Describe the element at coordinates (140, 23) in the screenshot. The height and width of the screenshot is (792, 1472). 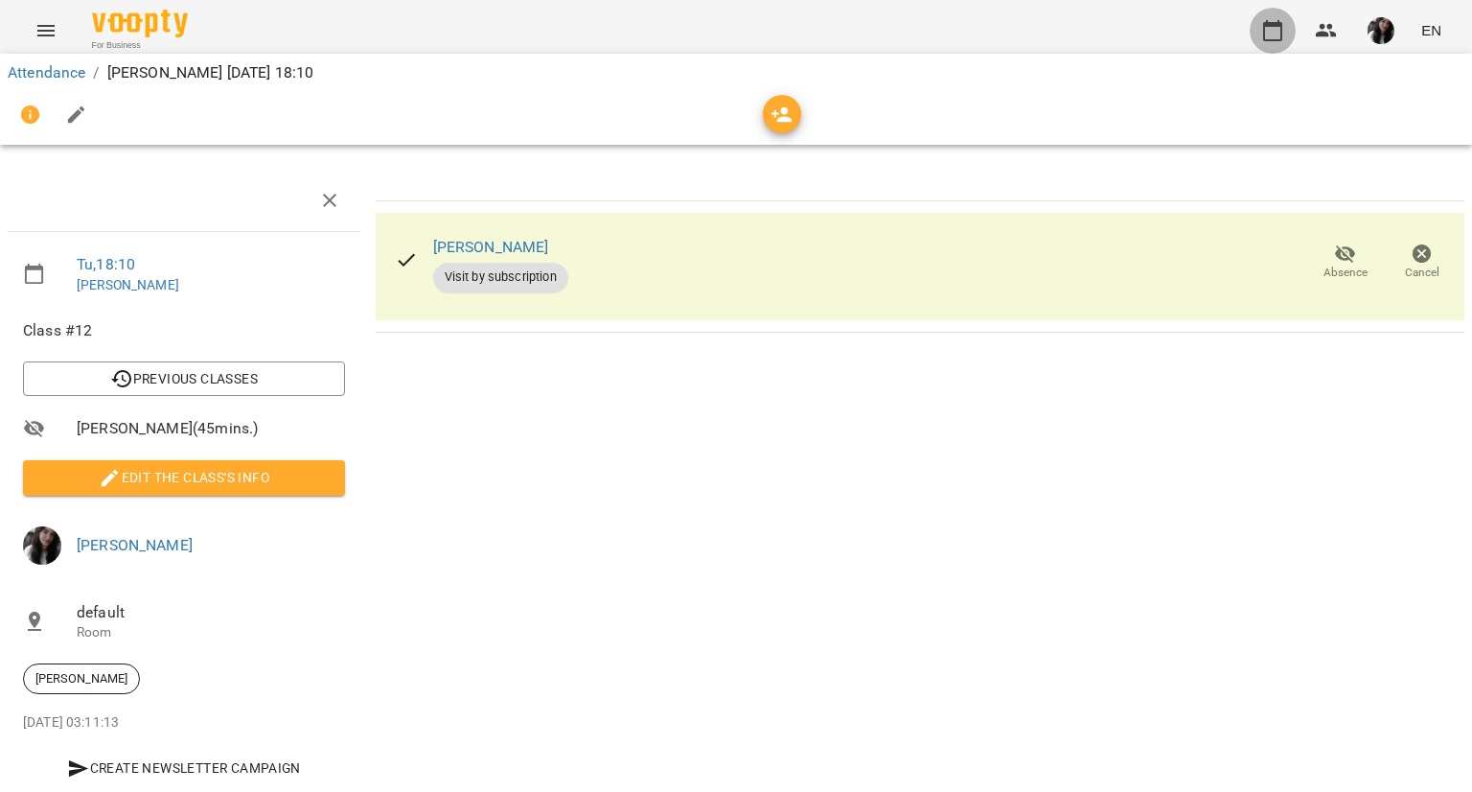
I see `img: Voopty Logo` at that location.